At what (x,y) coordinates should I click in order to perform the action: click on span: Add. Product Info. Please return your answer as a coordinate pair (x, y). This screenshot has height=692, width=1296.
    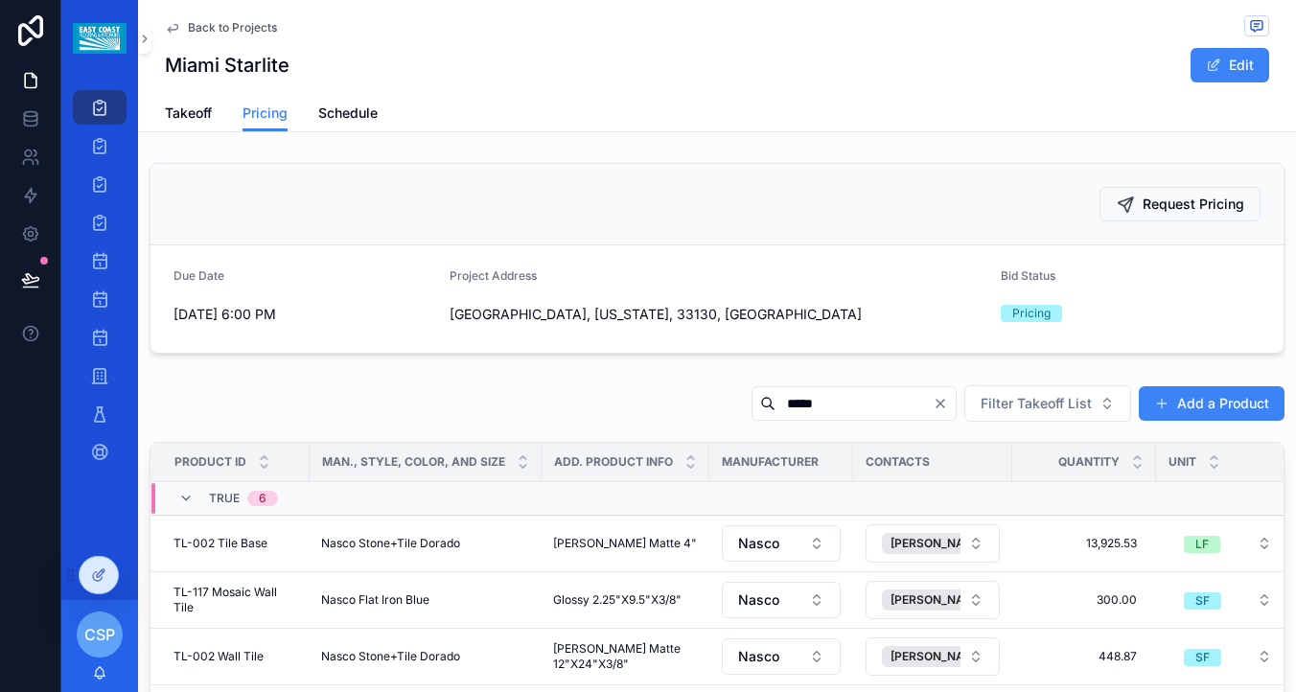
    Looking at the image, I should click on (614, 462).